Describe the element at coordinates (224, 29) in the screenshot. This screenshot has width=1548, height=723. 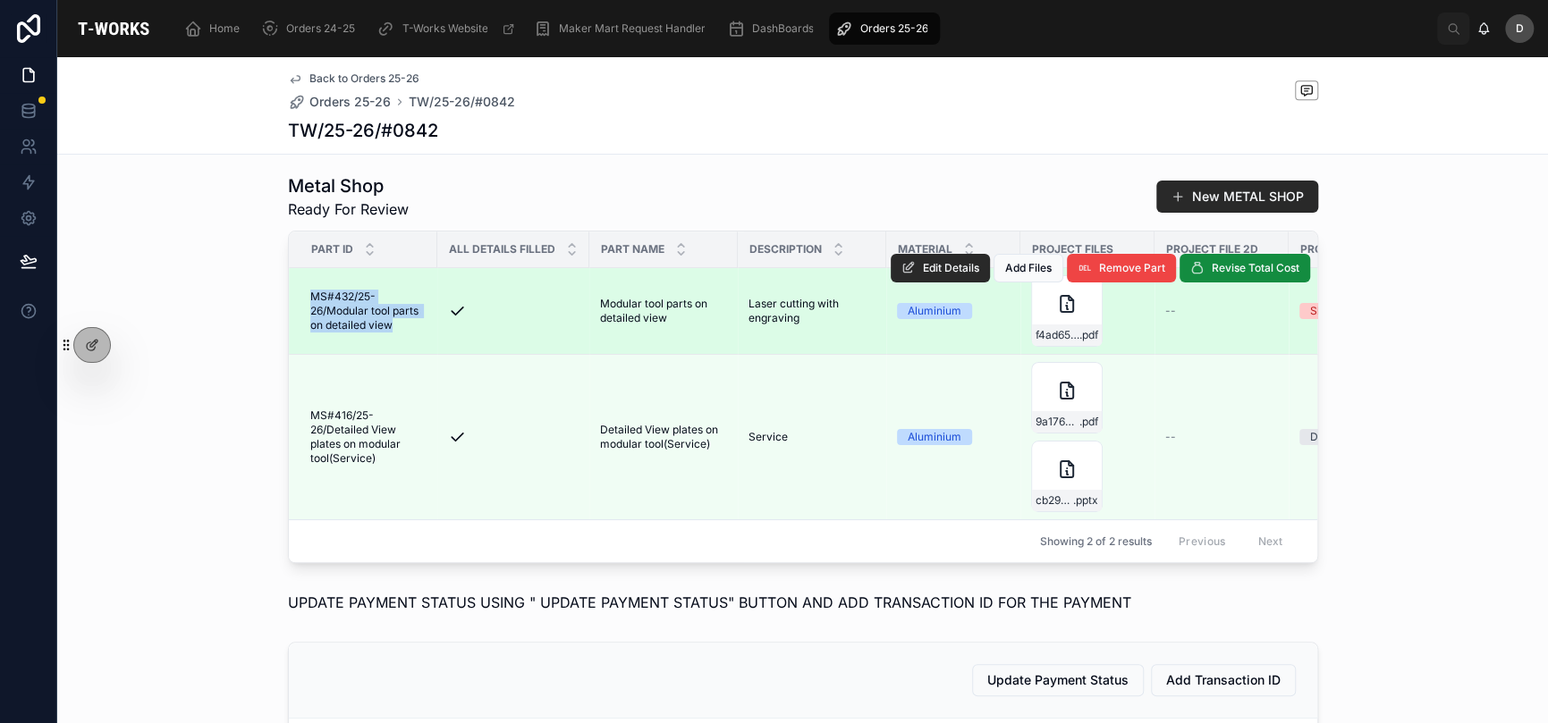
I see `span: Home` at that location.